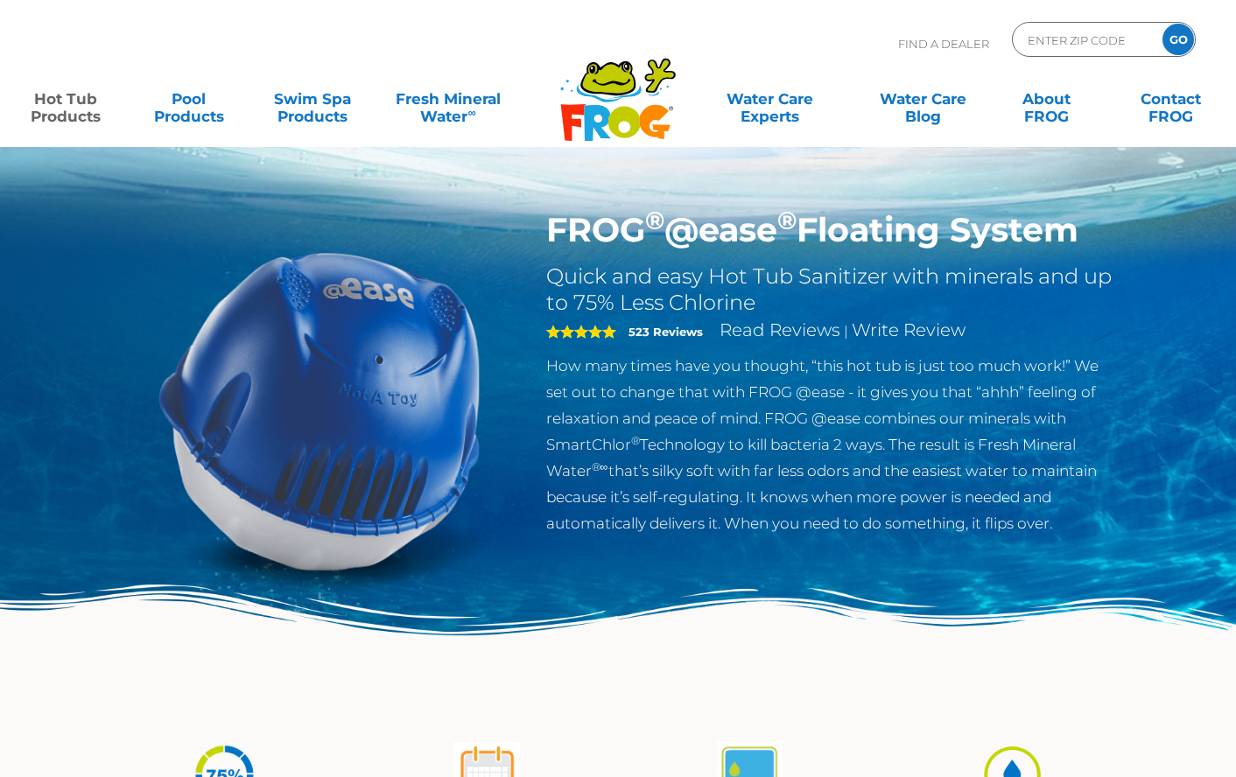  I want to click on a: Water CareBlog, so click(923, 99).